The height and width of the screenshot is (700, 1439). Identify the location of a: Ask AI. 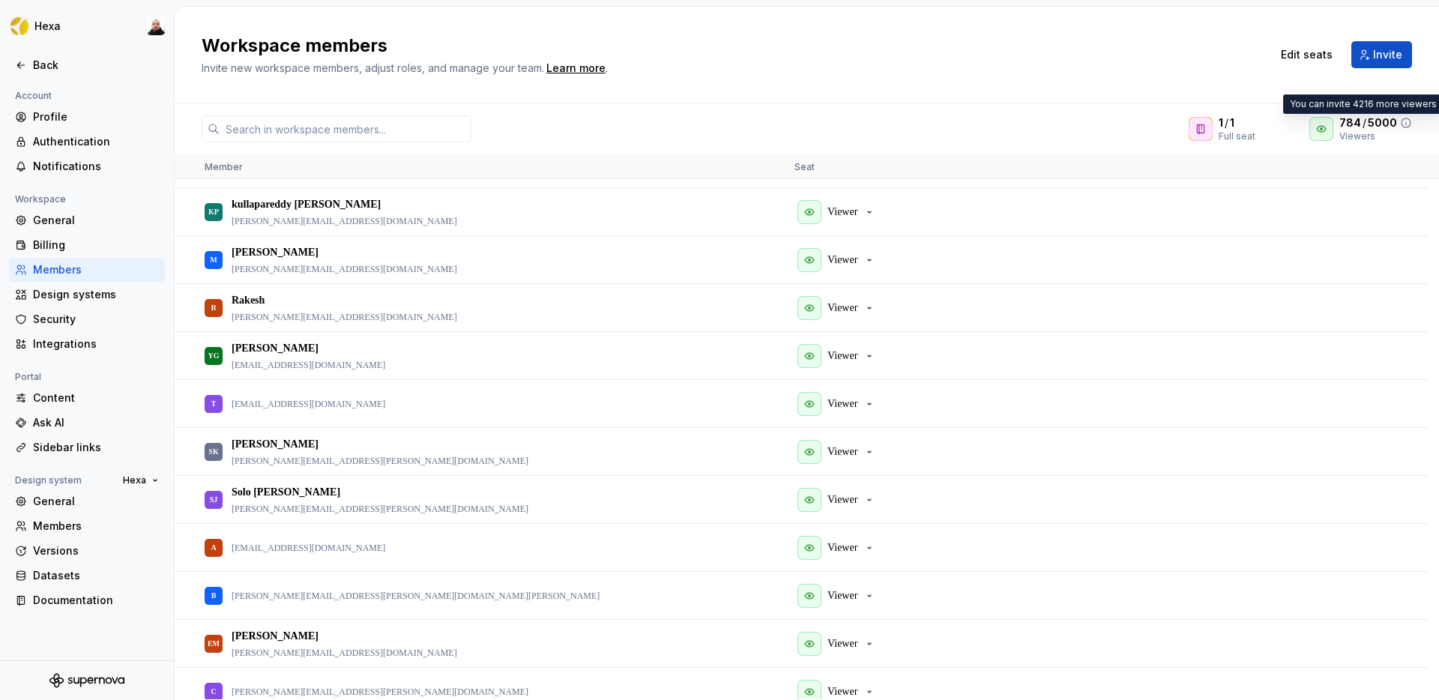
(87, 423).